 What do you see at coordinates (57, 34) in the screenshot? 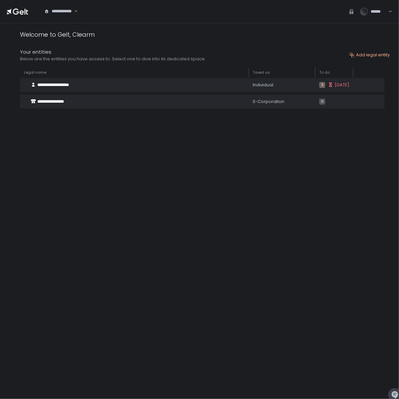
I see `div: Welcome to Gelt, Clearm` at bounding box center [57, 34].